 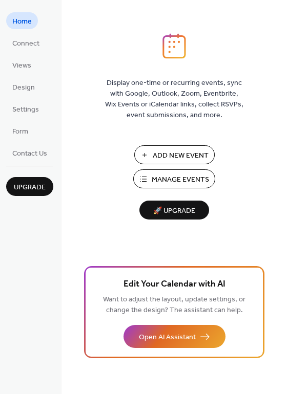 I want to click on a: Design, so click(x=24, y=86).